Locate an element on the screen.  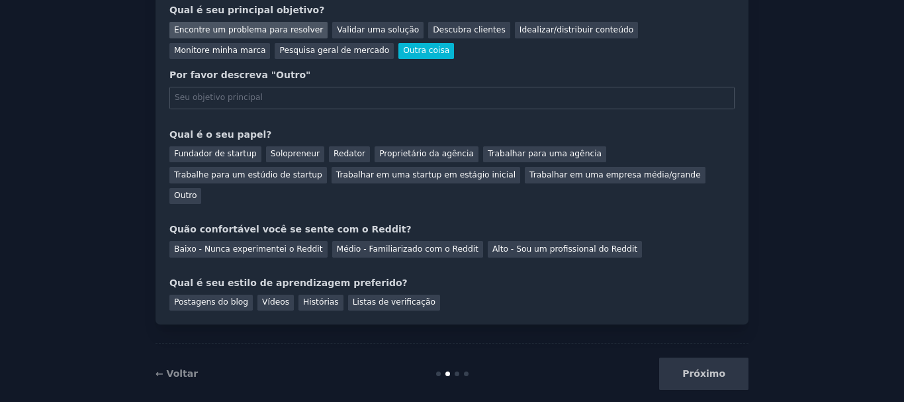
font: Validar uma solução is located at coordinates (378, 30).